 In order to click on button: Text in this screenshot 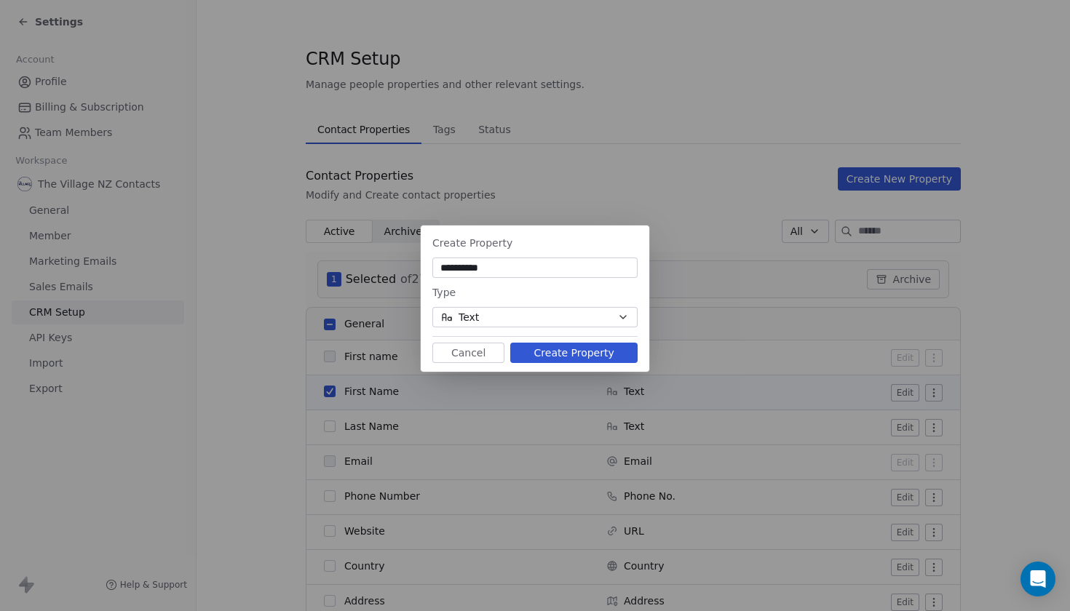, I will do `click(535, 317)`.